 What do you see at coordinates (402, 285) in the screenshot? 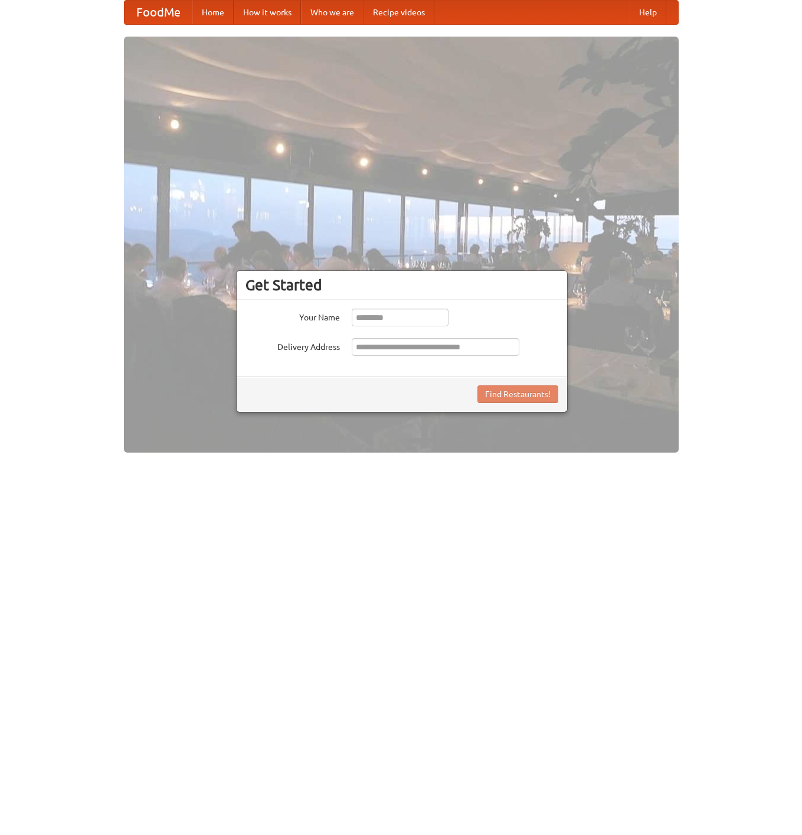
I see `h3: Get Started` at bounding box center [402, 285].